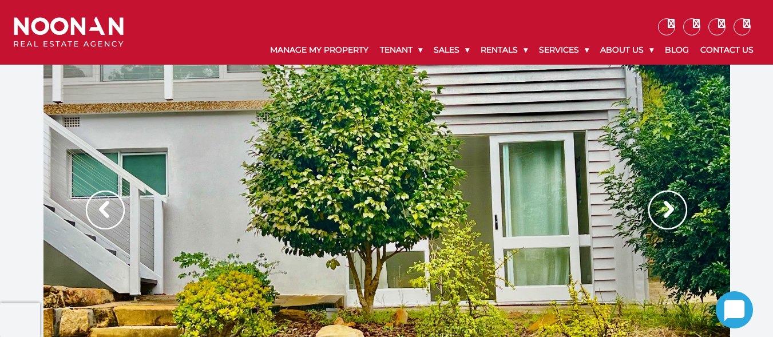 This screenshot has height=337, width=773. Describe the element at coordinates (319, 50) in the screenshot. I see `a: Manage My Property` at that location.